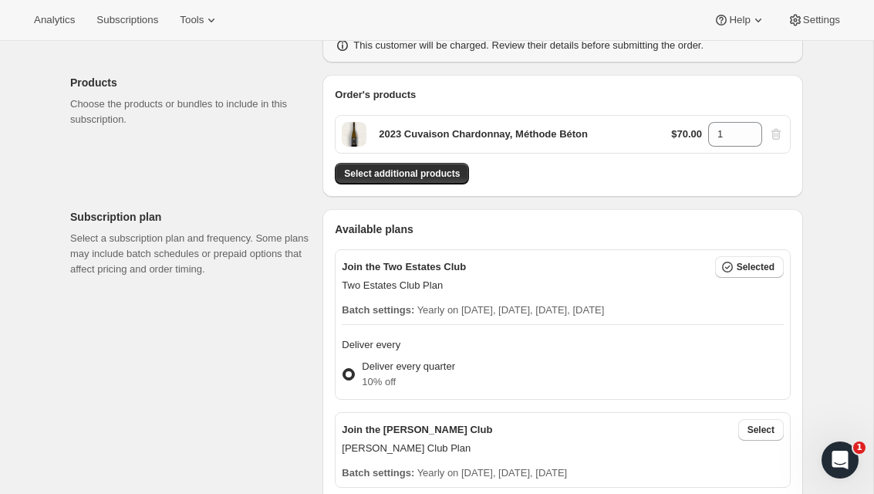 This screenshot has width=874, height=494. What do you see at coordinates (127, 20) in the screenshot?
I see `button: Subscriptions` at bounding box center [127, 20].